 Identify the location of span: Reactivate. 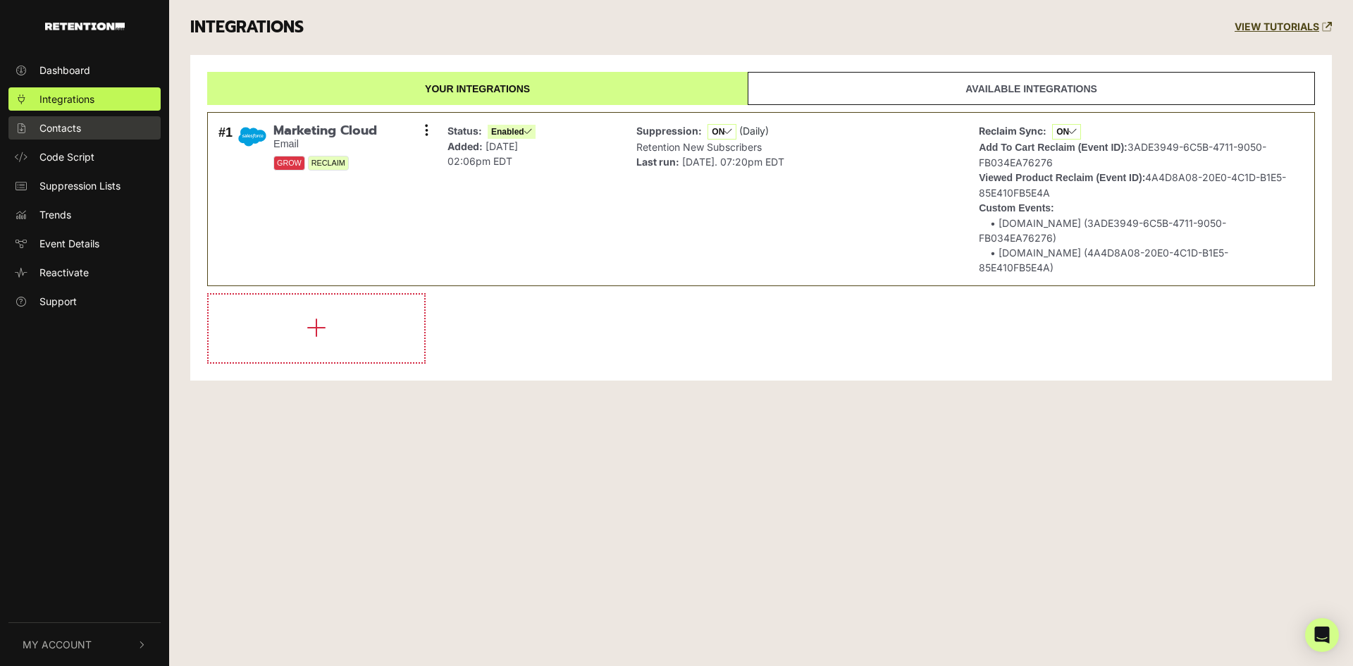
(64, 272).